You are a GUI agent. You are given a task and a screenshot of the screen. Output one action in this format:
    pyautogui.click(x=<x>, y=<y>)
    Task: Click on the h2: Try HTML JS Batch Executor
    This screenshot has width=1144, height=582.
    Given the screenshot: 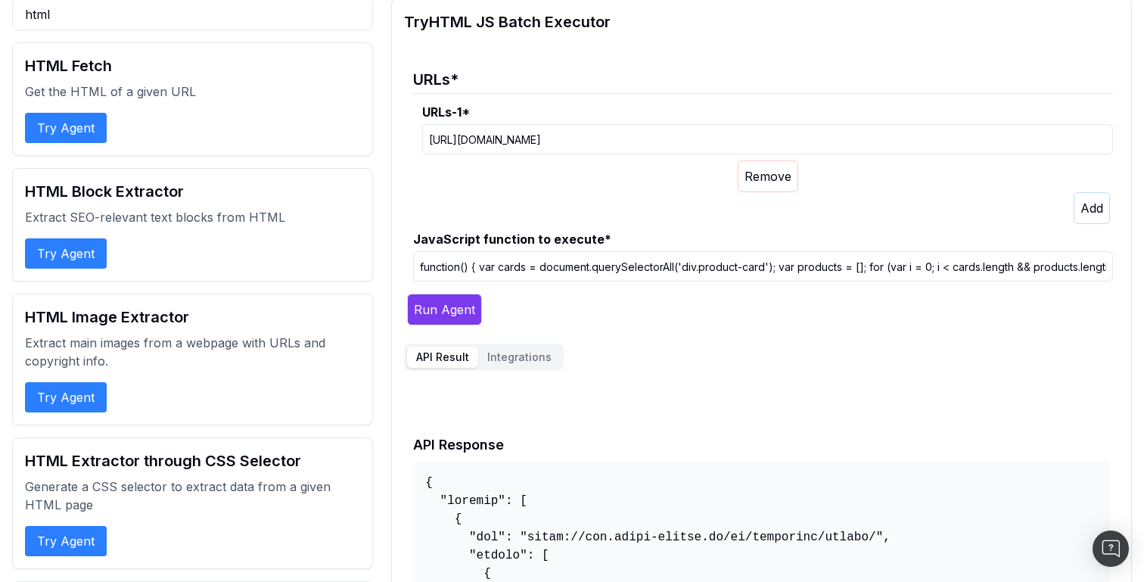 What is the action you would take?
    pyautogui.click(x=761, y=22)
    